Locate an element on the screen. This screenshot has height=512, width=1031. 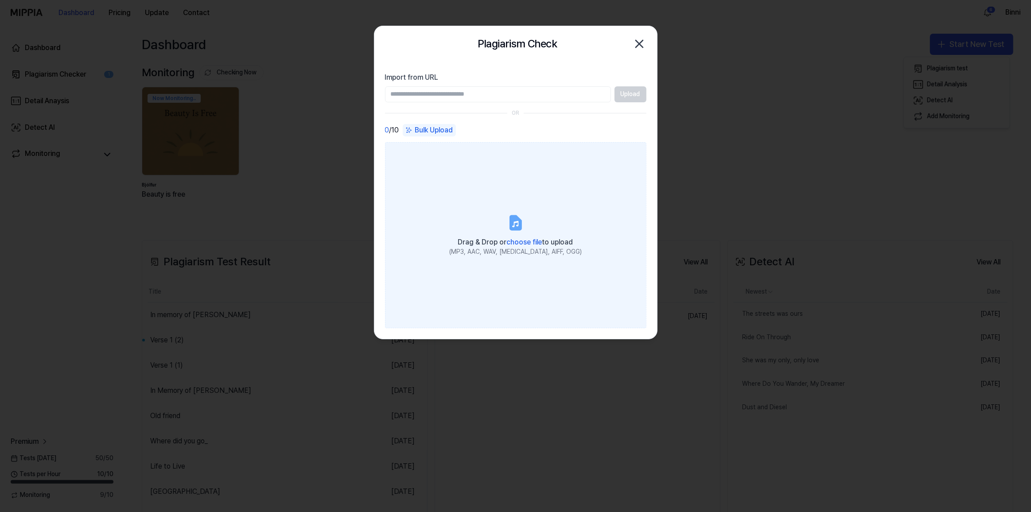
div: Bulk Upload is located at coordinates (429, 130).